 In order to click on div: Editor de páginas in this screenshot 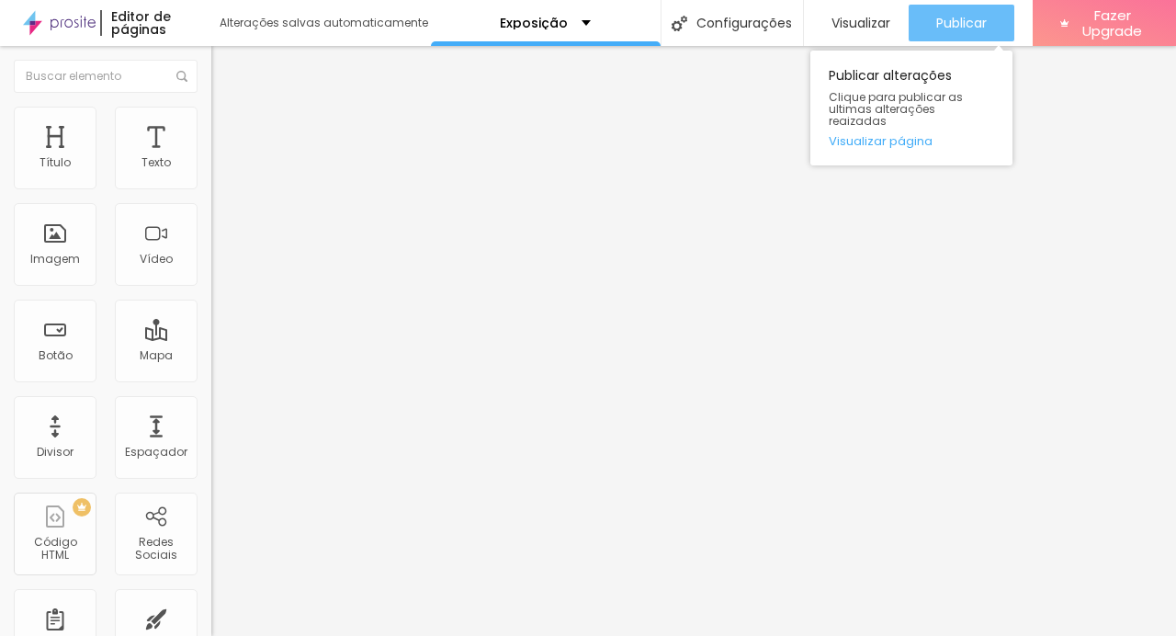, I will do `click(150, 23)`.